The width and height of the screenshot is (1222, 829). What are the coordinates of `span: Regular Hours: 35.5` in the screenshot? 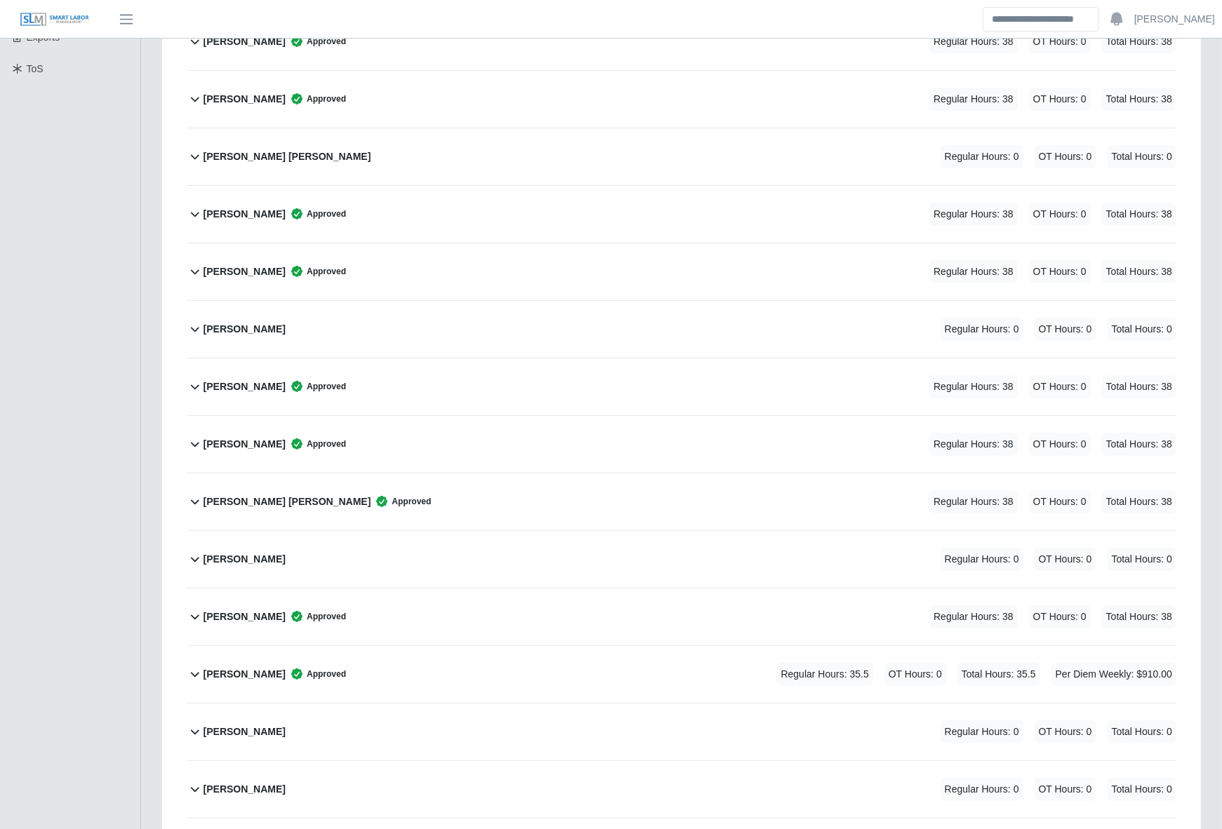 It's located at (824, 674).